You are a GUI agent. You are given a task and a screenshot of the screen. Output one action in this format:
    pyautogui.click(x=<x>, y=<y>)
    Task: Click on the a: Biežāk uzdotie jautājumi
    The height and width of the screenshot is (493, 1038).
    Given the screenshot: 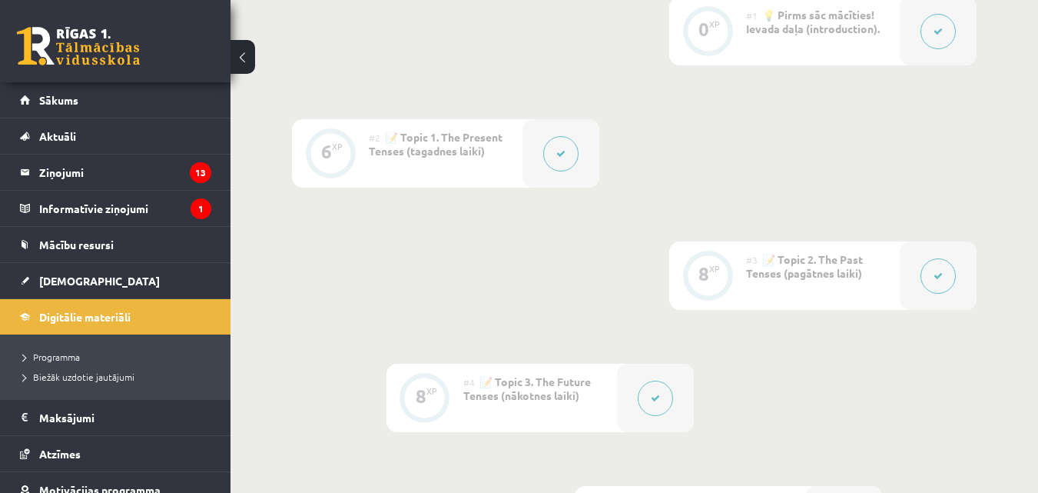 What is the action you would take?
    pyautogui.click(x=119, y=377)
    